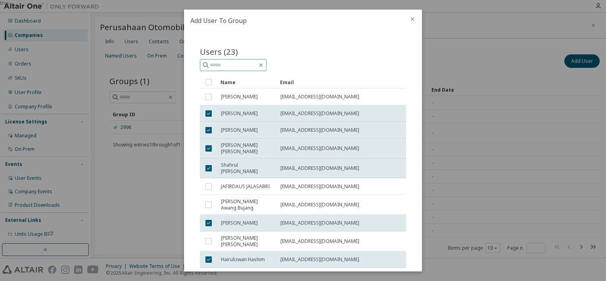  I want to click on div: Email, so click(336, 82).